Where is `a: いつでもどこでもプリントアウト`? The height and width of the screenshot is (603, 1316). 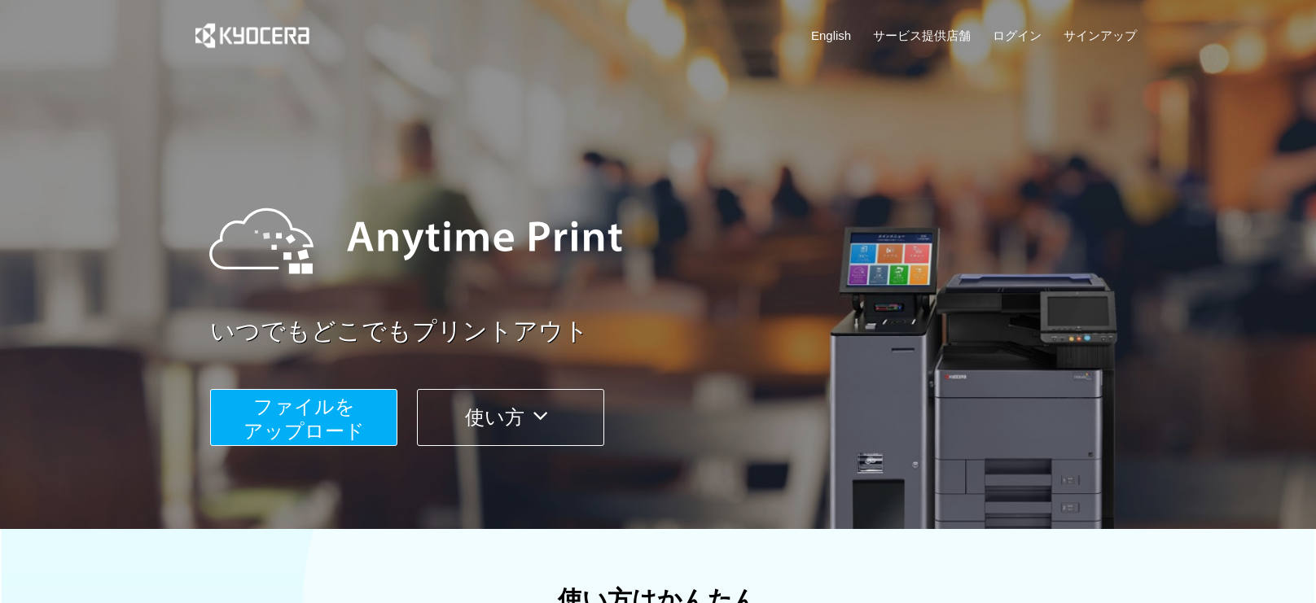 a: いつでもどこでもプリントアウト is located at coordinates (678, 331).